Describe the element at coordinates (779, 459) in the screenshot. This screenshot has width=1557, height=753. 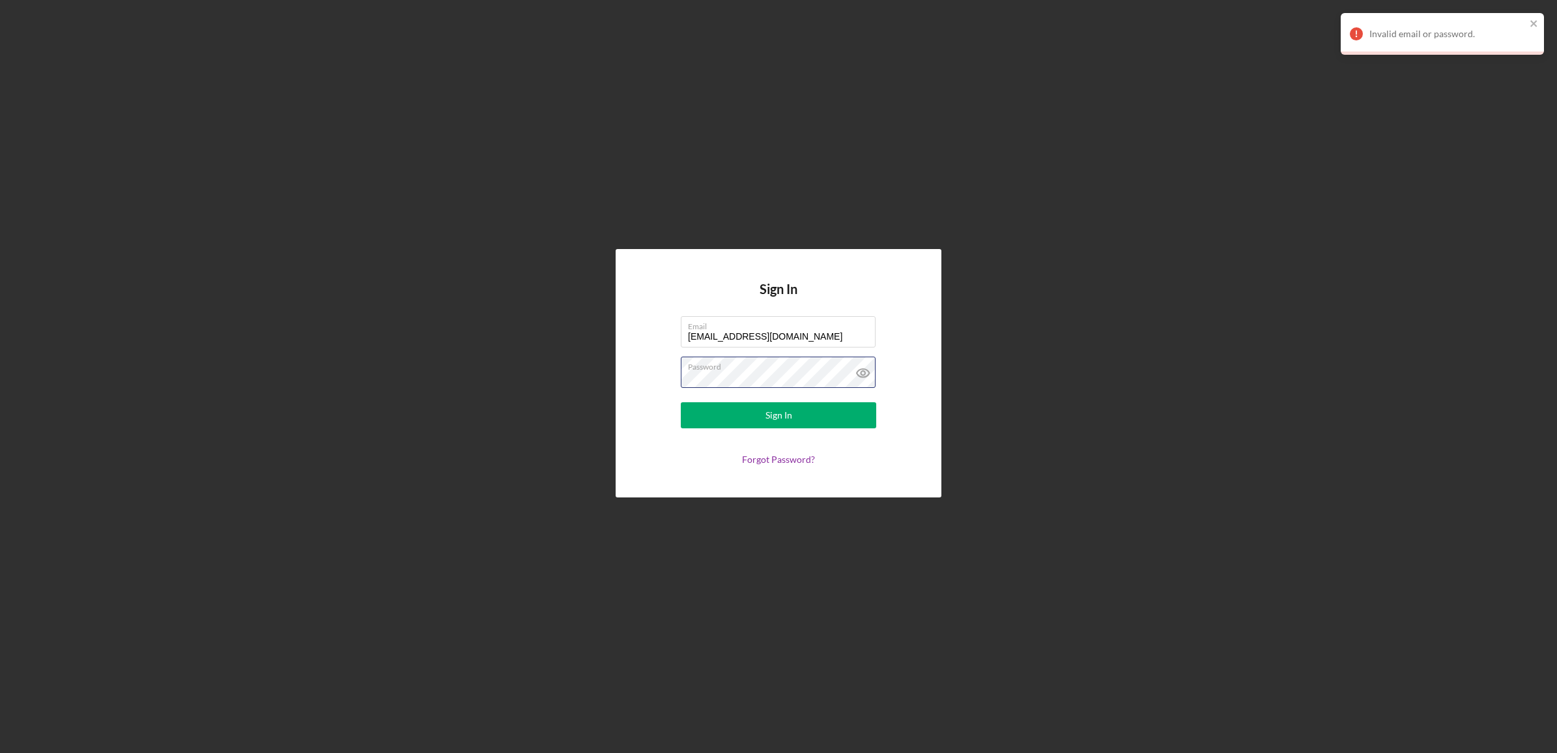
I see `a: Forgot Password?` at that location.